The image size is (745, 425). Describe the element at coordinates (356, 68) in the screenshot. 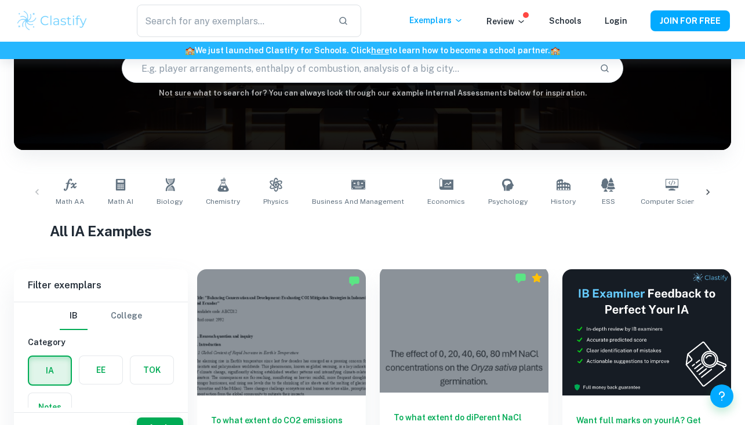

I see `input: E.g. player arrangements, enthalpy of combustion, analysis of a big city...` at that location.